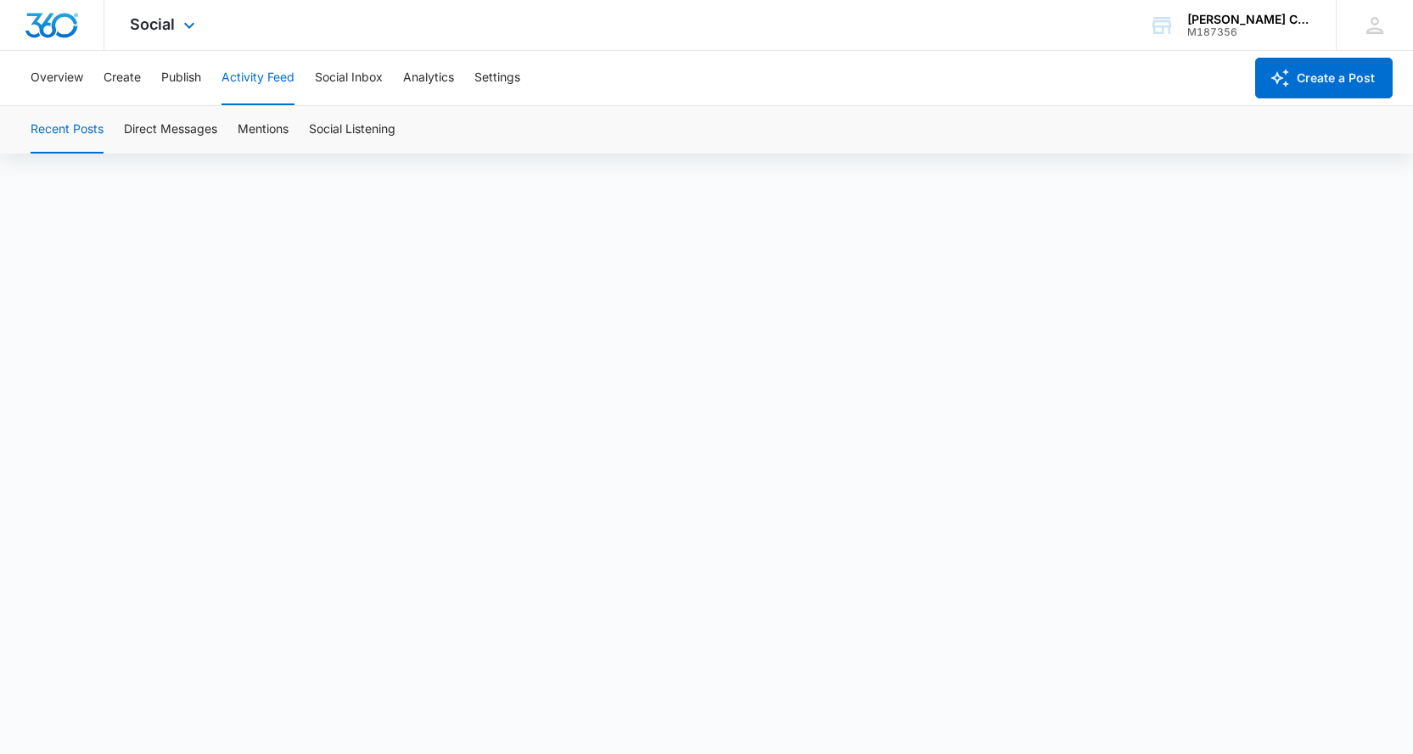 The width and height of the screenshot is (1413, 754). What do you see at coordinates (181, 78) in the screenshot?
I see `button: Publish` at bounding box center [181, 78].